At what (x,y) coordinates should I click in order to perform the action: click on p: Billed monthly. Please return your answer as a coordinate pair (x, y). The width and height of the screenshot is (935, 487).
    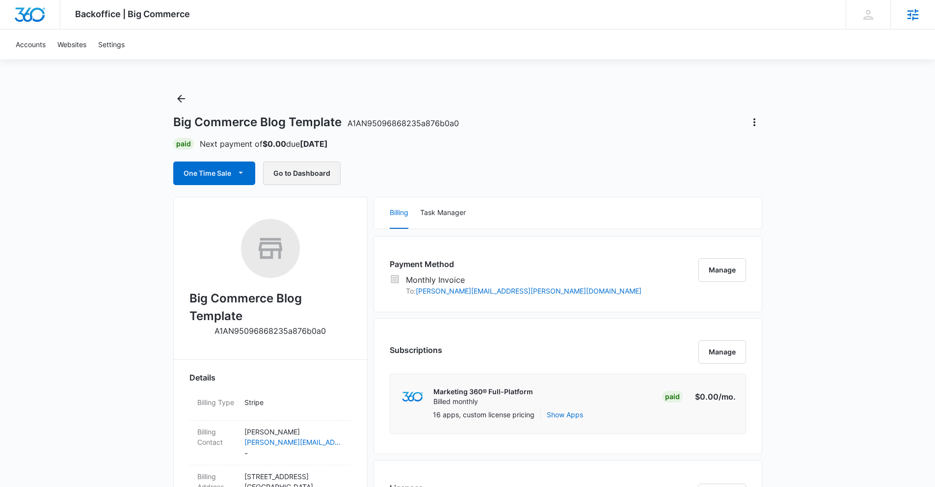
    Looking at the image, I should click on (483, 402).